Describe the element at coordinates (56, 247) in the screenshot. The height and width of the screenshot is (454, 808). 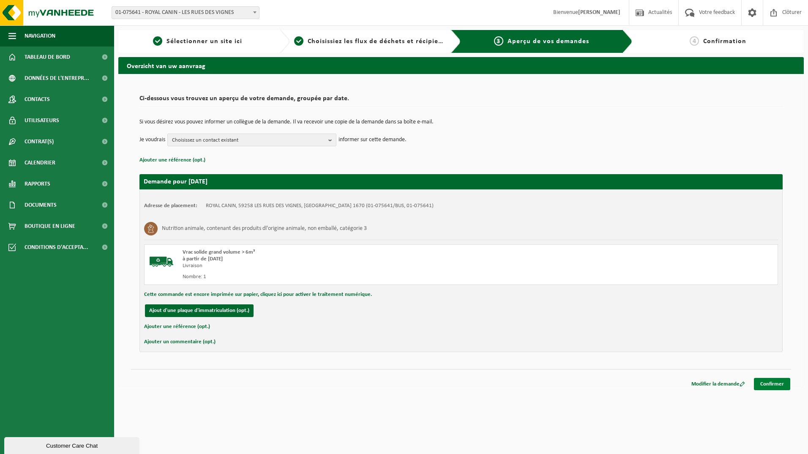
I see `span: Conditions d'accepta...` at that location.